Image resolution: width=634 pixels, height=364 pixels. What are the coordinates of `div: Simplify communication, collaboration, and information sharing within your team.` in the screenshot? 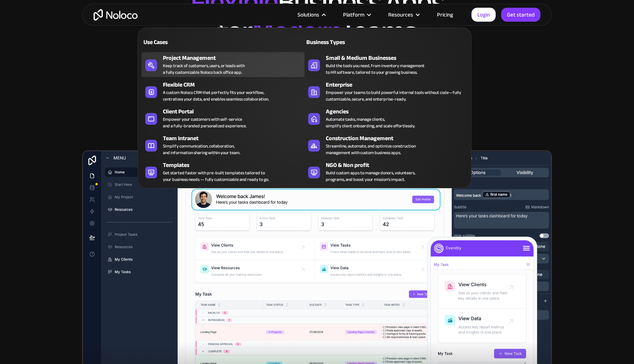 It's located at (201, 149).